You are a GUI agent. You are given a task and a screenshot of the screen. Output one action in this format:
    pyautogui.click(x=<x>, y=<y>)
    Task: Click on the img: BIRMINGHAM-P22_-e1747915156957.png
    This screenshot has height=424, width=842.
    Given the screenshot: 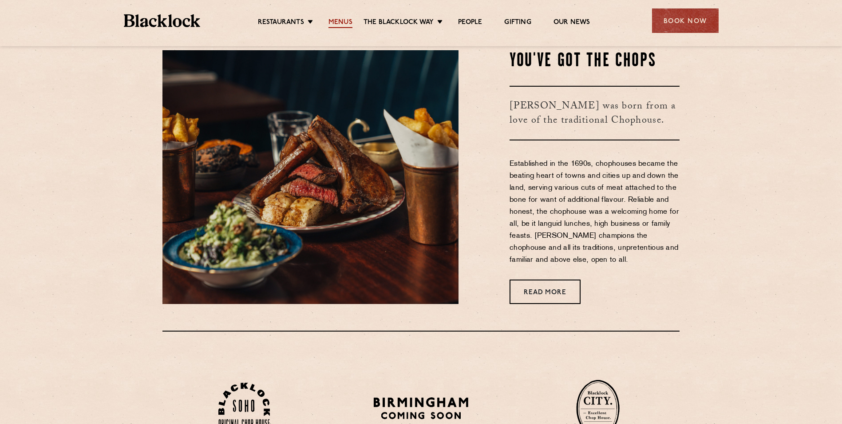 What is the action you would take?
    pyautogui.click(x=421, y=408)
    